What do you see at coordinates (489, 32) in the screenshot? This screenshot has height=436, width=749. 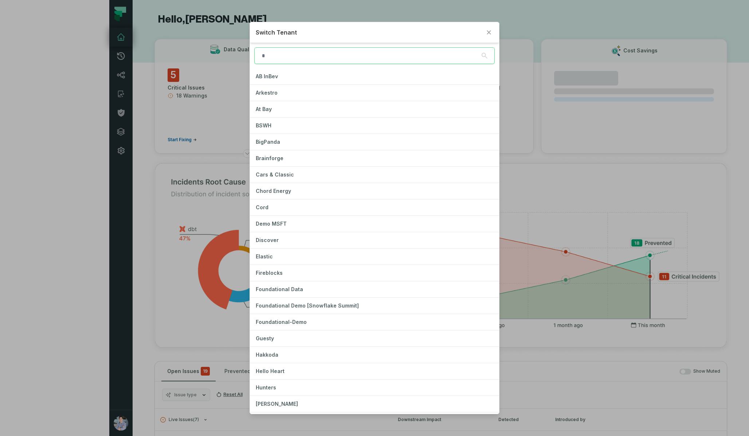 I see `button: Close` at bounding box center [489, 32].